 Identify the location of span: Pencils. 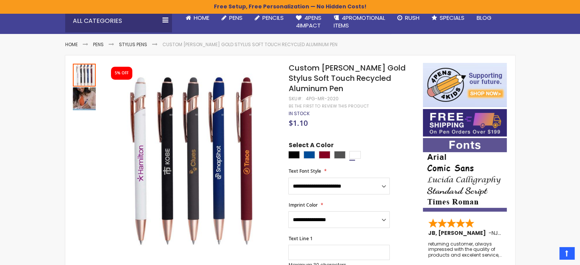
(273, 18).